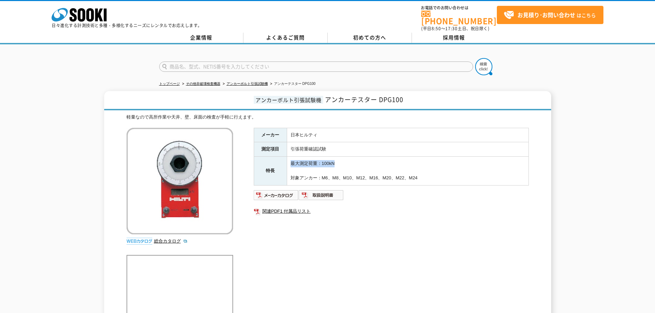 This screenshot has height=313, width=655. Describe the element at coordinates (451, 29) in the screenshot. I see `span: 17:30` at that location.